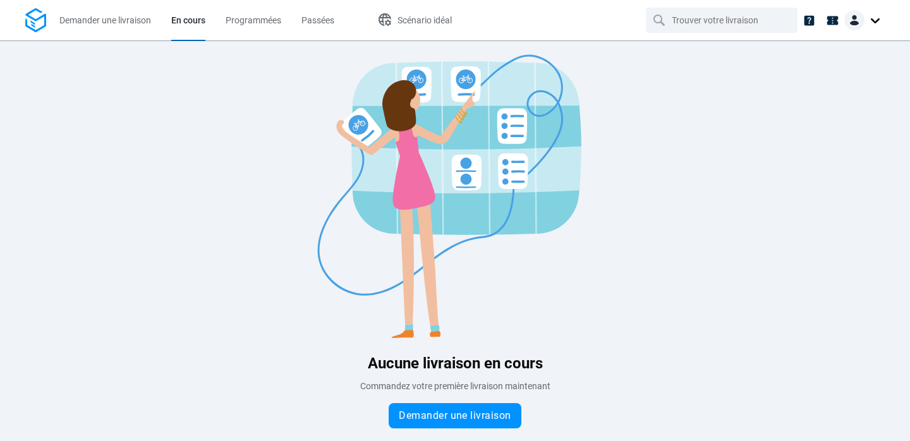 The height and width of the screenshot is (441, 910). What do you see at coordinates (254, 20) in the screenshot?
I see `span: Programmées` at bounding box center [254, 20].